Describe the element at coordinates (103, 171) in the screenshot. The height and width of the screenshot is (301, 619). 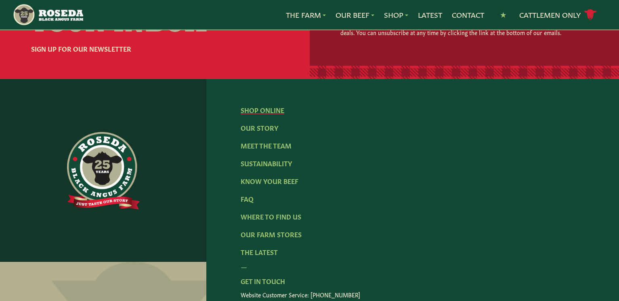
I see `img: https://roseda.com/wp-content/uploads/2021/06/roseda-25-full@2x.png` at that location.